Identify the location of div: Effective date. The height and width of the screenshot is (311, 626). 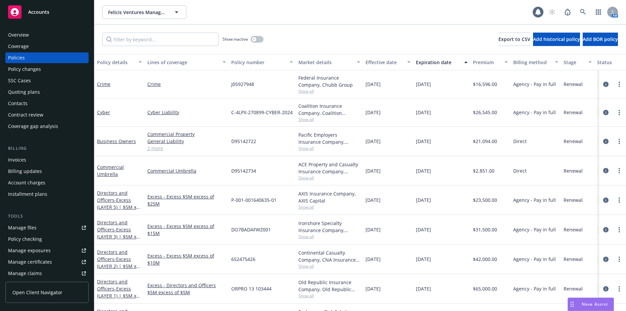
(384, 62).